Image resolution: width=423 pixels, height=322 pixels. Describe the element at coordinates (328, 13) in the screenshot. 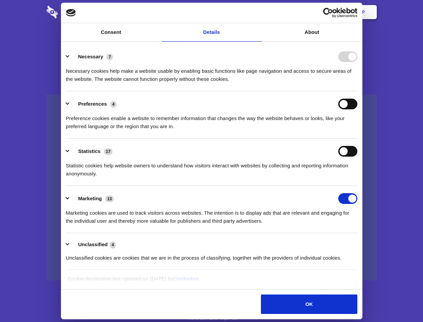

I see `a: Usercentrics Cookiebot - opens in a new window` at that location.